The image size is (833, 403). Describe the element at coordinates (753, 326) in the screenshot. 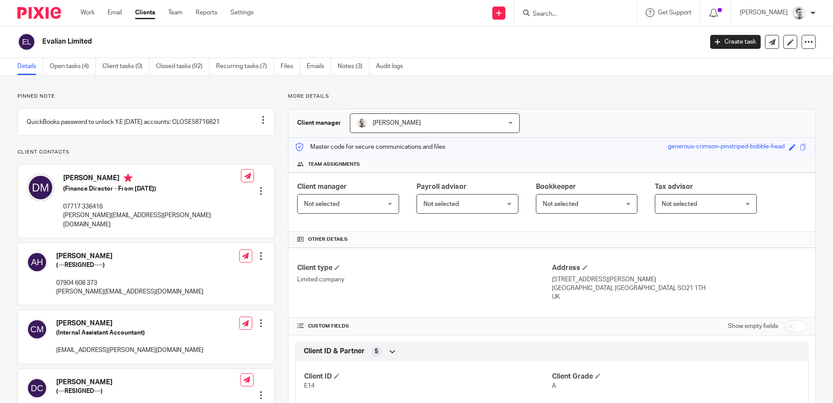

I see `label: Show empty fields` at that location.